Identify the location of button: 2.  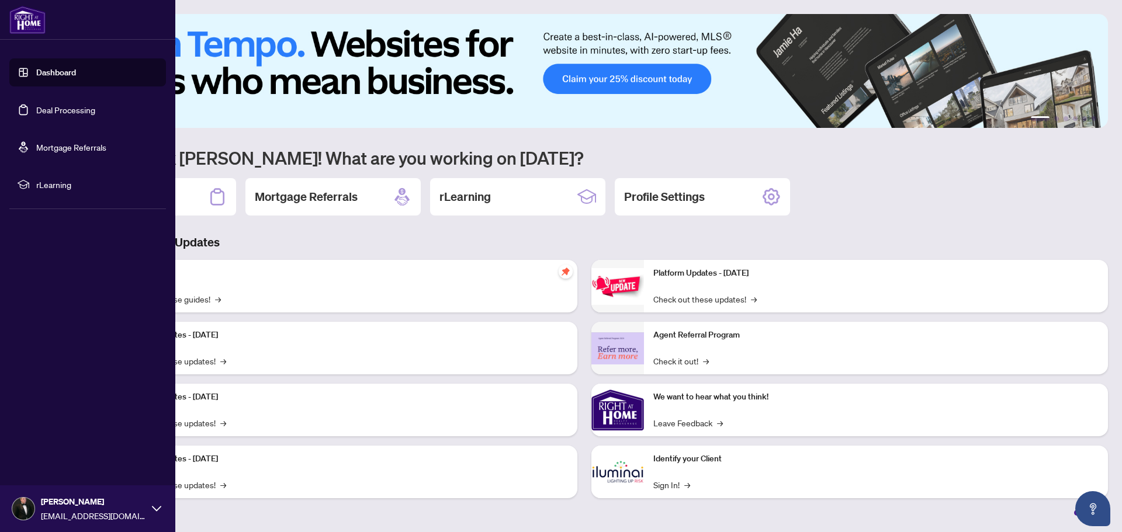
(1057, 119).